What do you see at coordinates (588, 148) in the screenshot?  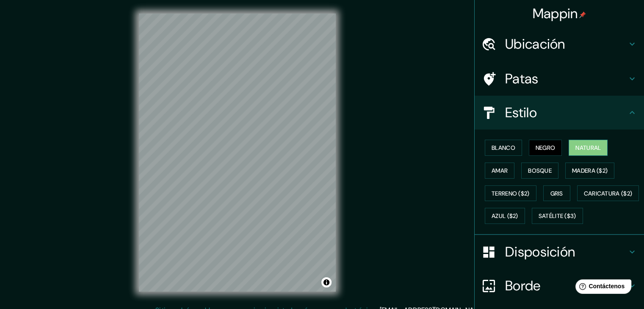 I see `font: Natural` at bounding box center [588, 148].